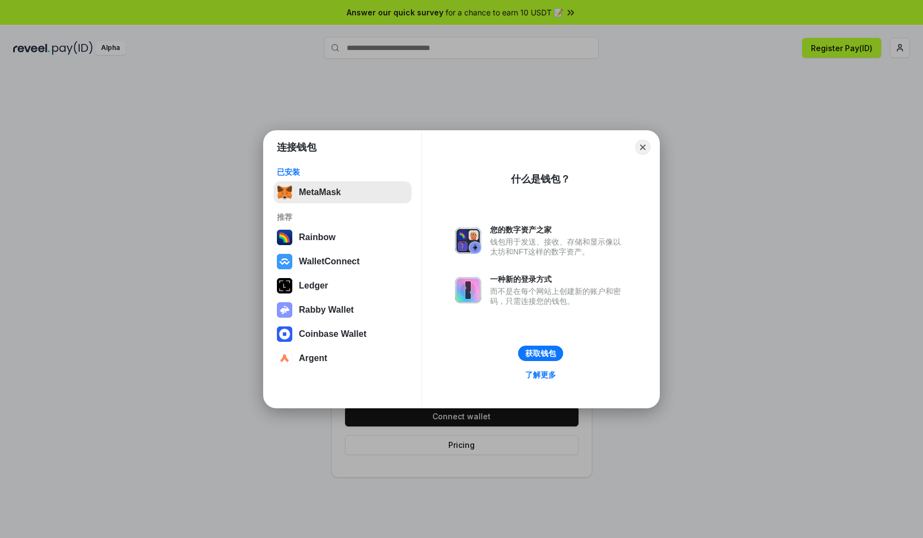 This screenshot has height=538, width=923. I want to click on button: 获取钱包, so click(540, 353).